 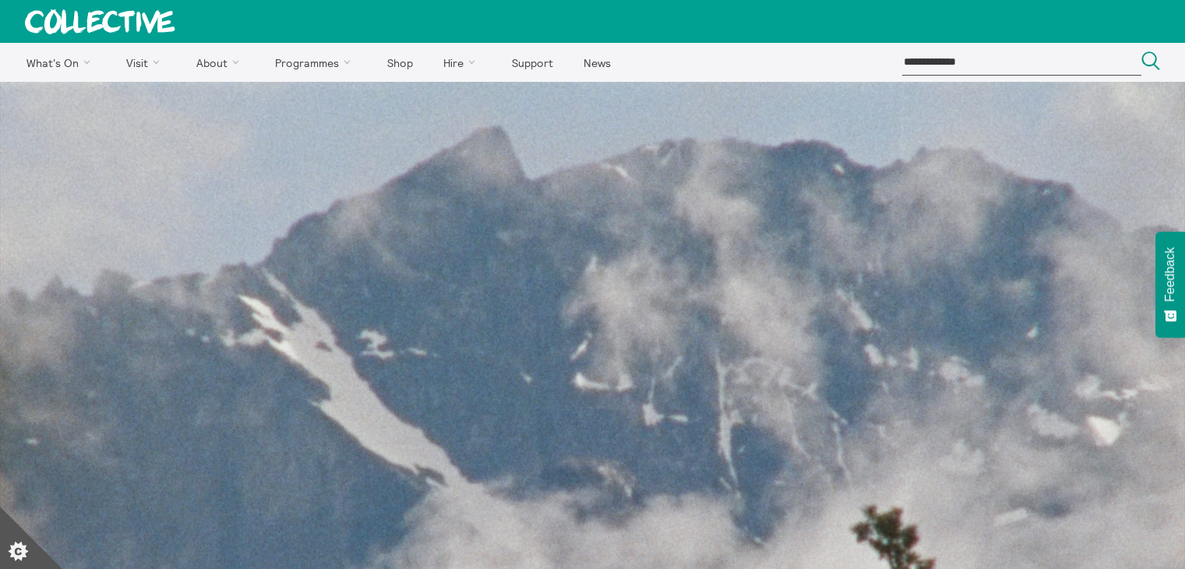 I want to click on a: Programmes, so click(x=316, y=62).